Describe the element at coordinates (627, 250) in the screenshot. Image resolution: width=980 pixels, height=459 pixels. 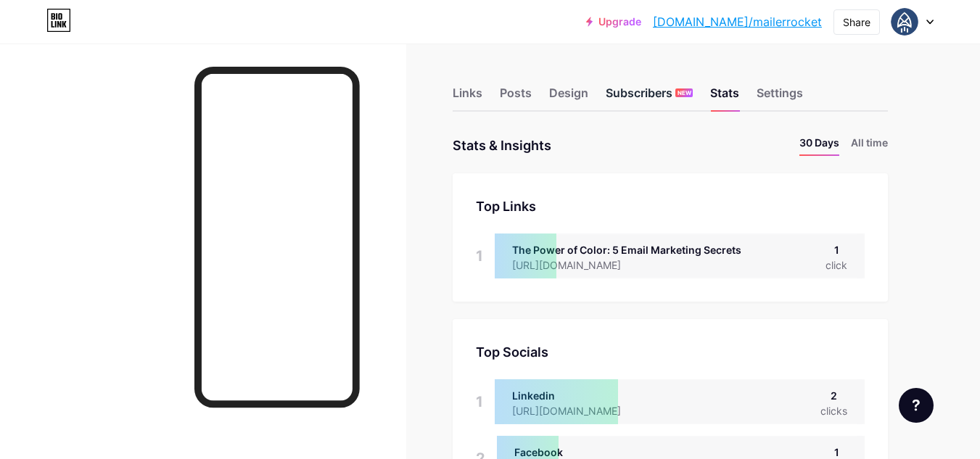
I see `div: The Power of Color: 5 Email Marketing Secrets` at that location.